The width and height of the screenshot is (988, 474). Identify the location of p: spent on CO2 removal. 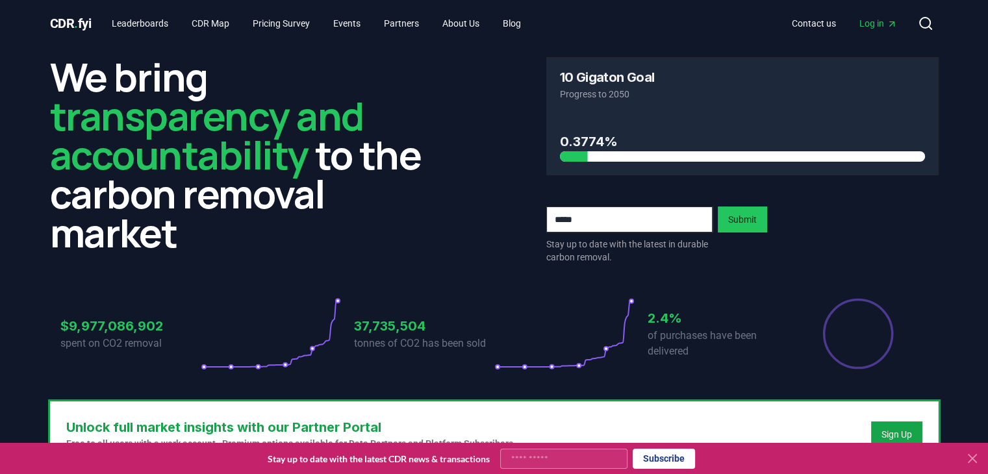
(131, 343).